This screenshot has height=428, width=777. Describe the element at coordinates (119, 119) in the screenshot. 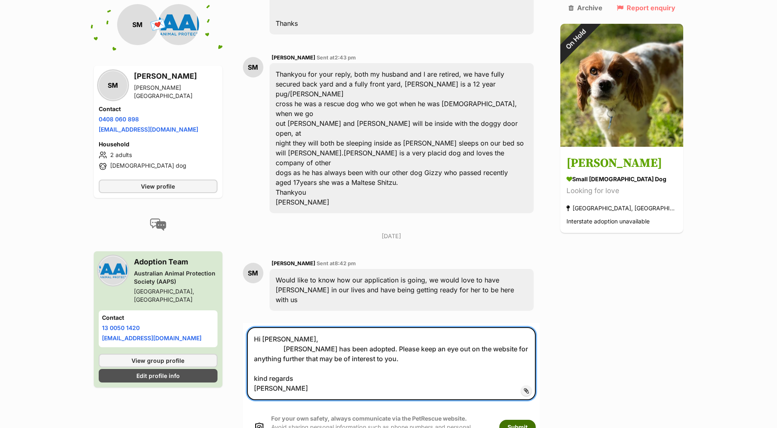

I see `a: 0408 060 898` at that location.